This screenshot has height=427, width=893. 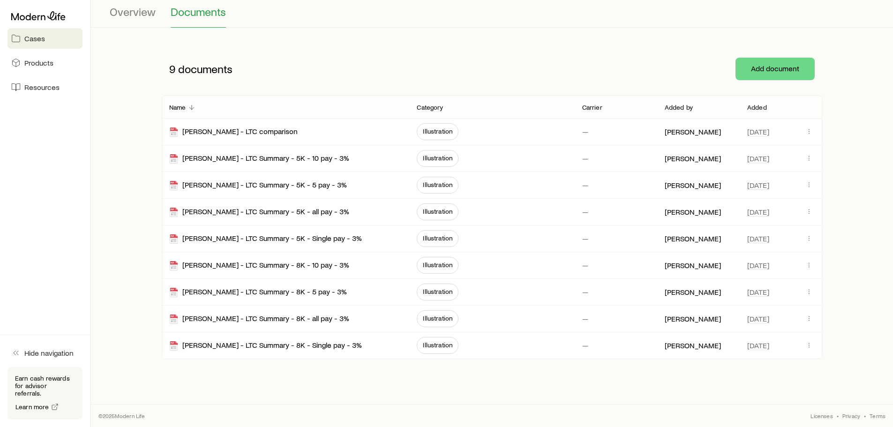 What do you see at coordinates (178, 107) in the screenshot?
I see `p: Name` at bounding box center [178, 107].